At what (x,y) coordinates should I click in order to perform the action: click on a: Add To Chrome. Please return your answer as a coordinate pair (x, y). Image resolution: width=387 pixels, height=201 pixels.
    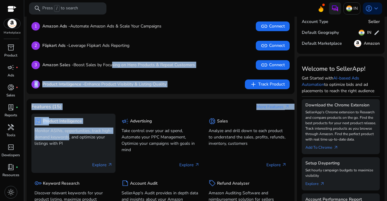
    Looking at the image, I should click on (324, 146).